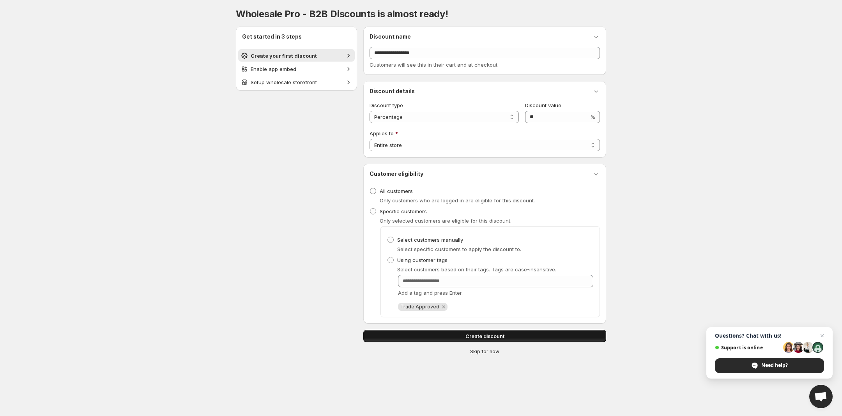  What do you see at coordinates (821, 397) in the screenshot?
I see `div: Open chat` at bounding box center [821, 397].